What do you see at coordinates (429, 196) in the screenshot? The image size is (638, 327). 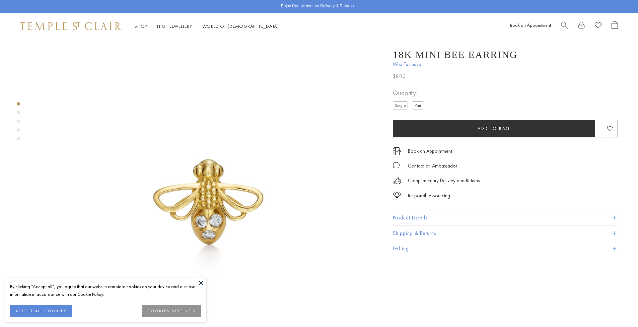 I see `div: Responsible Sourcing` at bounding box center [429, 196].